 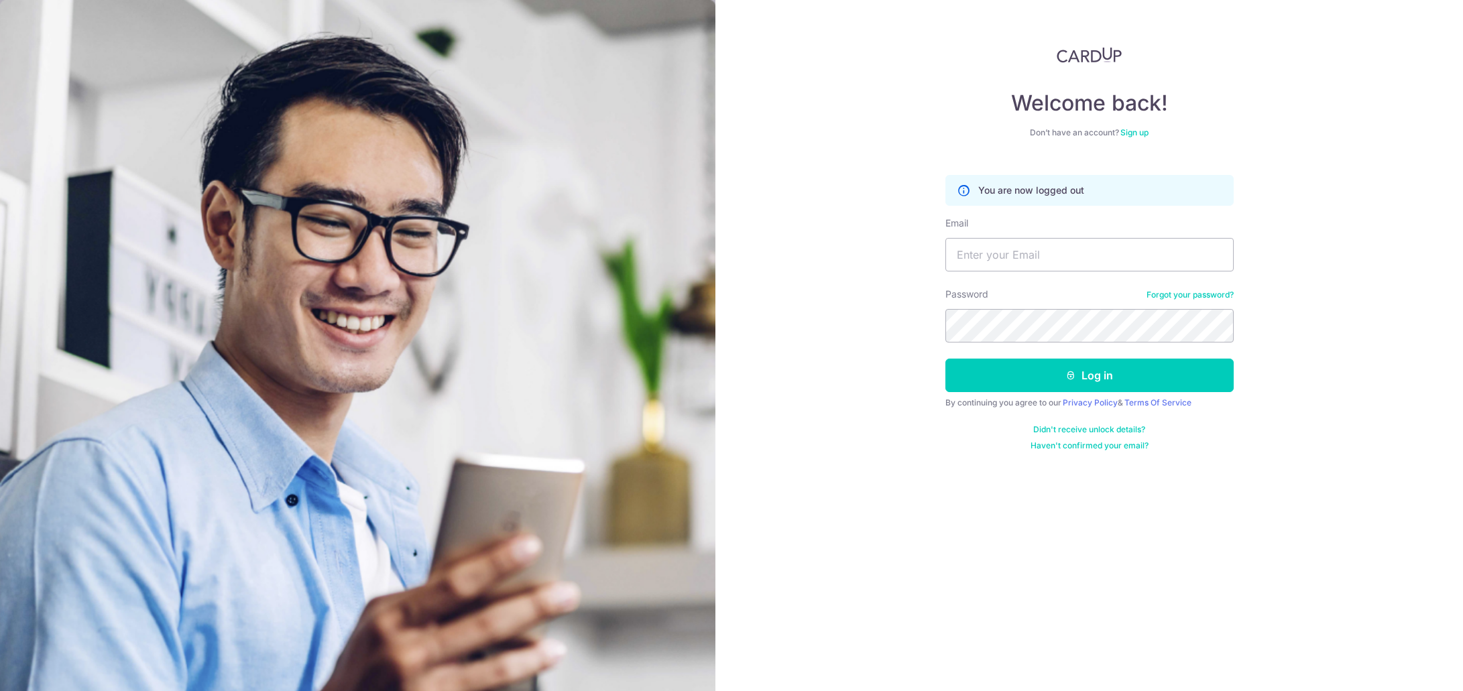 I want to click on a: Forgot your password?, so click(x=1190, y=295).